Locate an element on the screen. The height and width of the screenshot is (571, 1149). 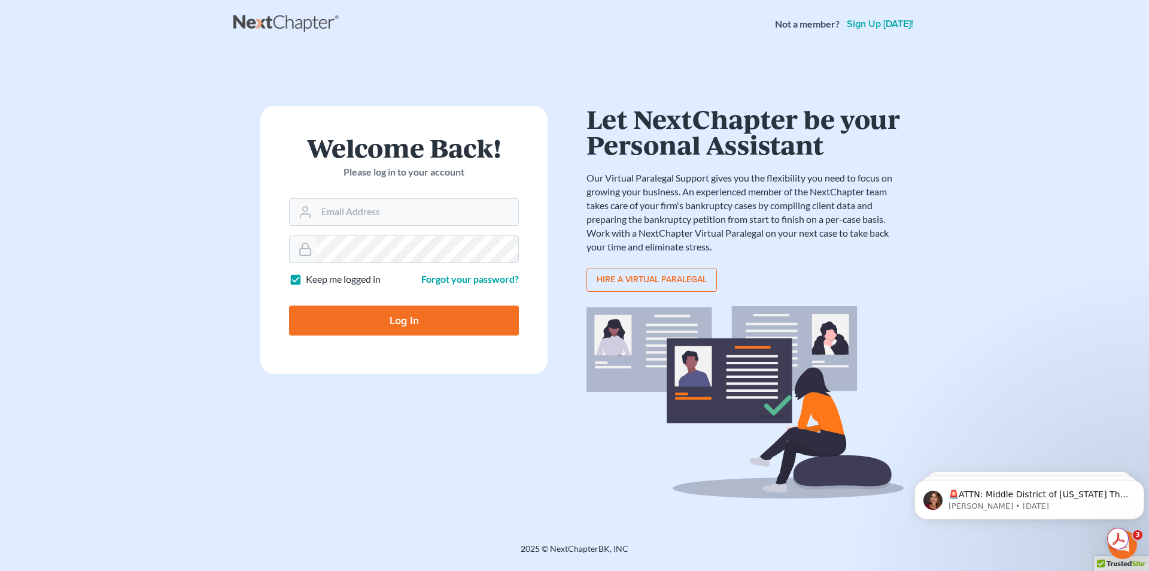
h1: Let NextChapter be your Personal Assistant is located at coordinates (745, 131).